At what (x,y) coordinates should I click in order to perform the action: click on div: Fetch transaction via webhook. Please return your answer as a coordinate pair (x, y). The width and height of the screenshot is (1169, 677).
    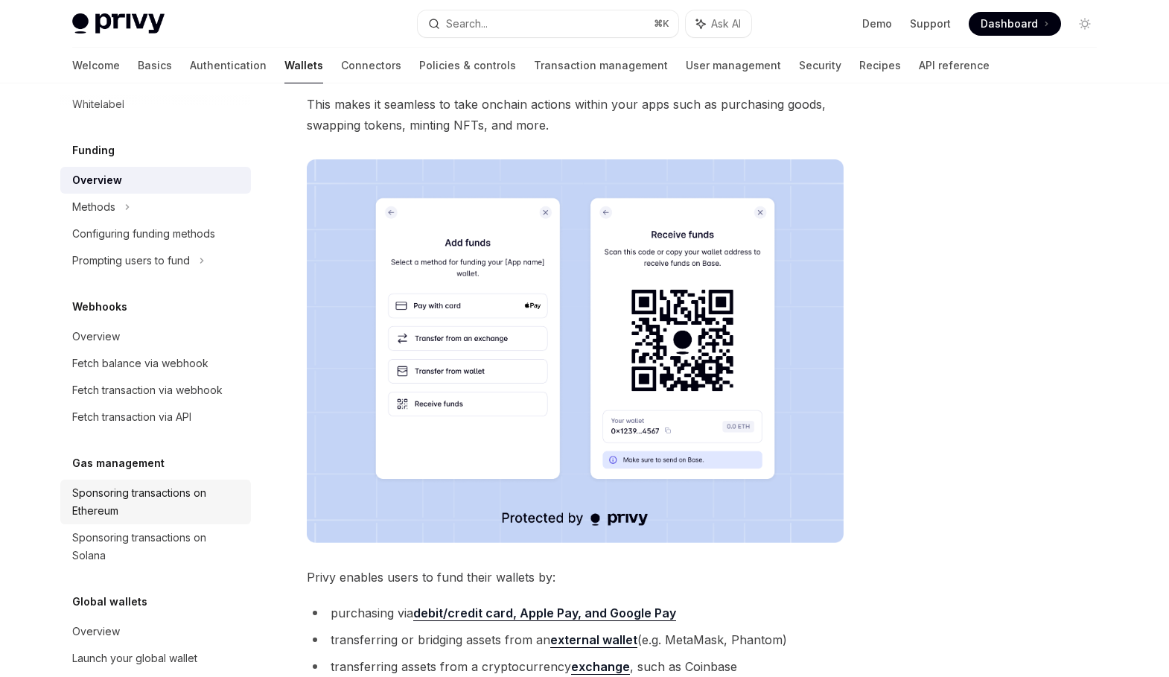
    Looking at the image, I should click on (147, 390).